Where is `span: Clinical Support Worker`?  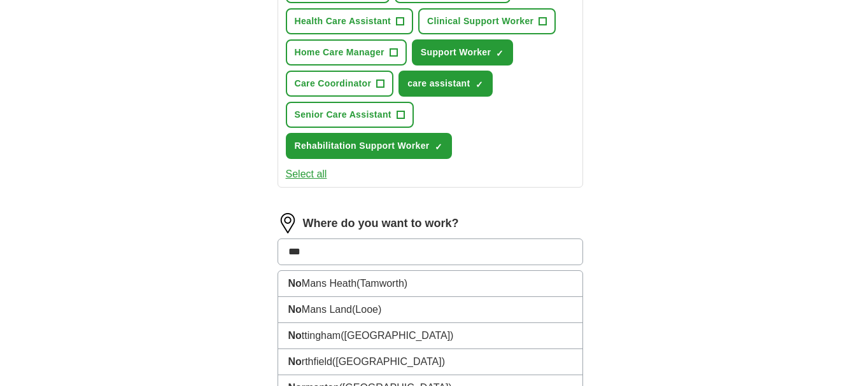
span: Clinical Support Worker is located at coordinates (480, 21).